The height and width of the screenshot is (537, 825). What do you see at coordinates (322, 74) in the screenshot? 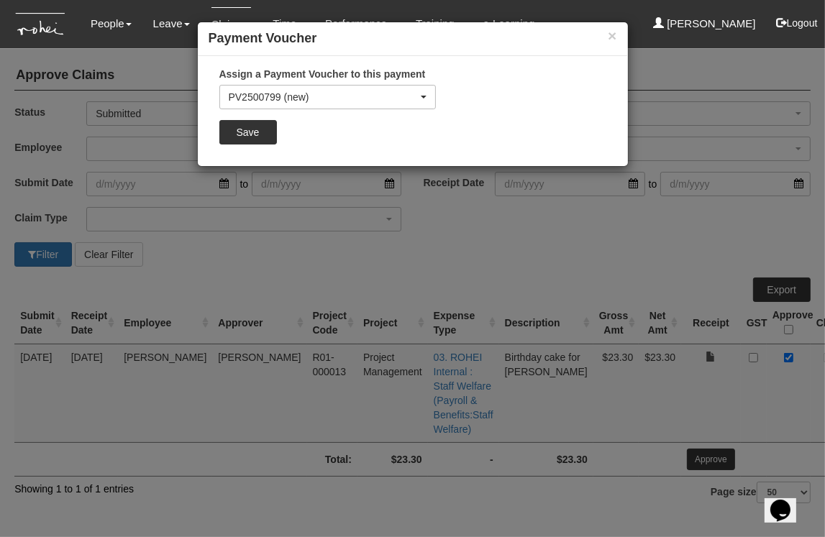
I see `label: Assign a Payment Voucher to this payment` at bounding box center [322, 74].